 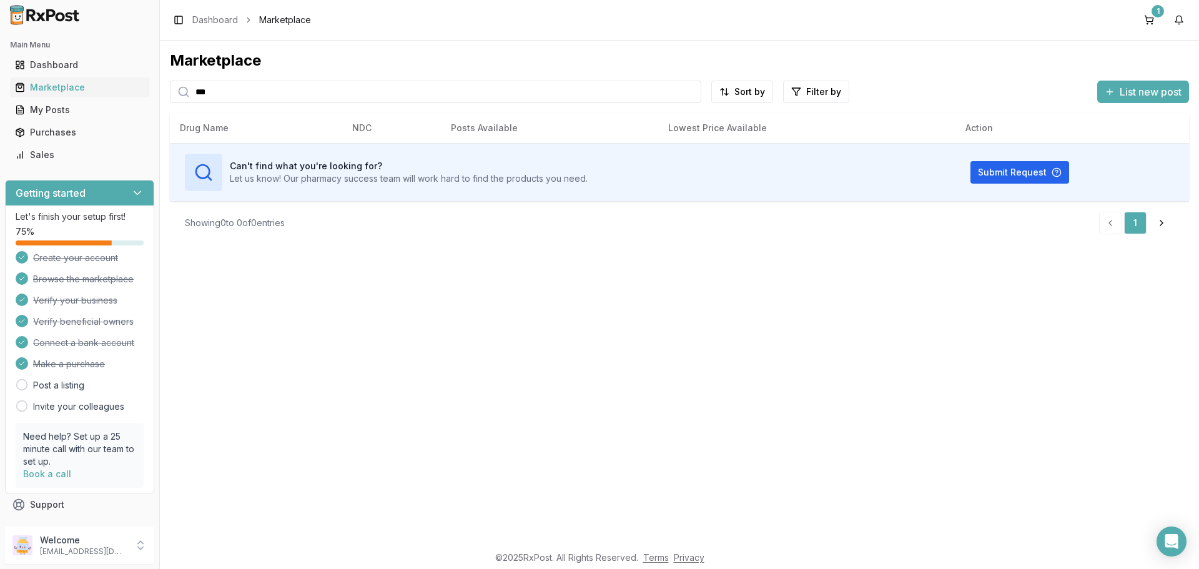 I want to click on p: Need help? Set up a 25 minute call with our team to set up., so click(x=79, y=449).